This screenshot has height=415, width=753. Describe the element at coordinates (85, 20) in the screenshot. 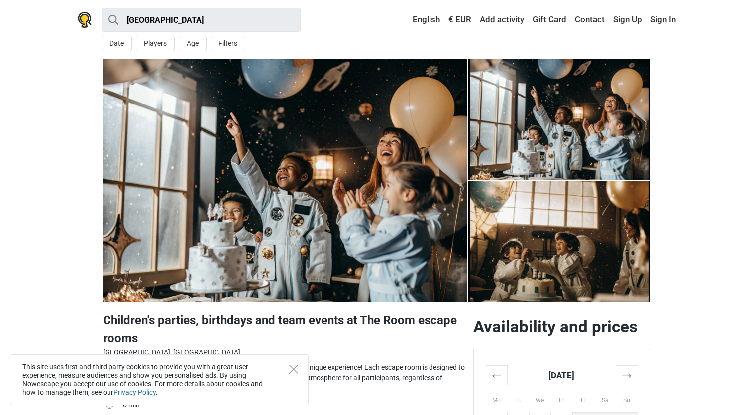

I see `img: Nowescape logo` at that location.